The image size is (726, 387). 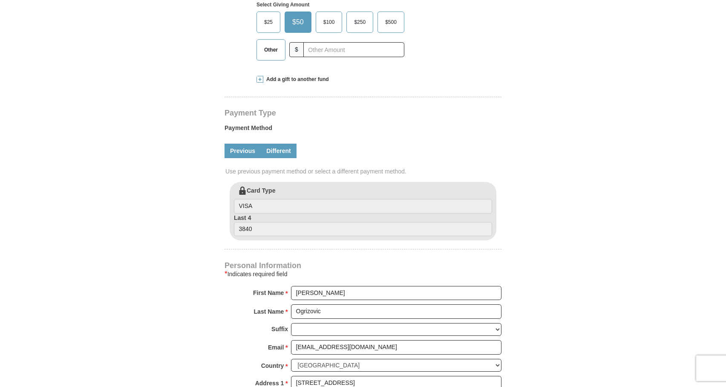 I want to click on span: $25, so click(x=268, y=22).